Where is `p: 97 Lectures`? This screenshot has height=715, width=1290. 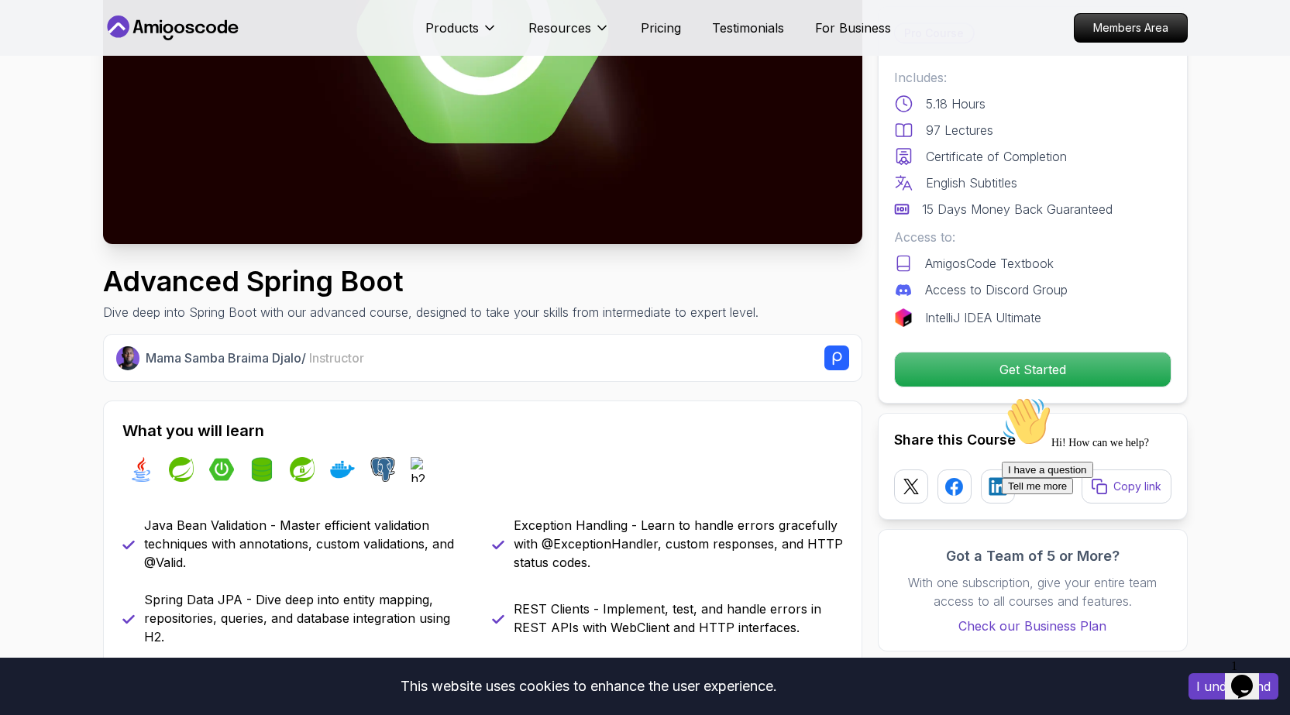
p: 97 Lectures is located at coordinates (959, 130).